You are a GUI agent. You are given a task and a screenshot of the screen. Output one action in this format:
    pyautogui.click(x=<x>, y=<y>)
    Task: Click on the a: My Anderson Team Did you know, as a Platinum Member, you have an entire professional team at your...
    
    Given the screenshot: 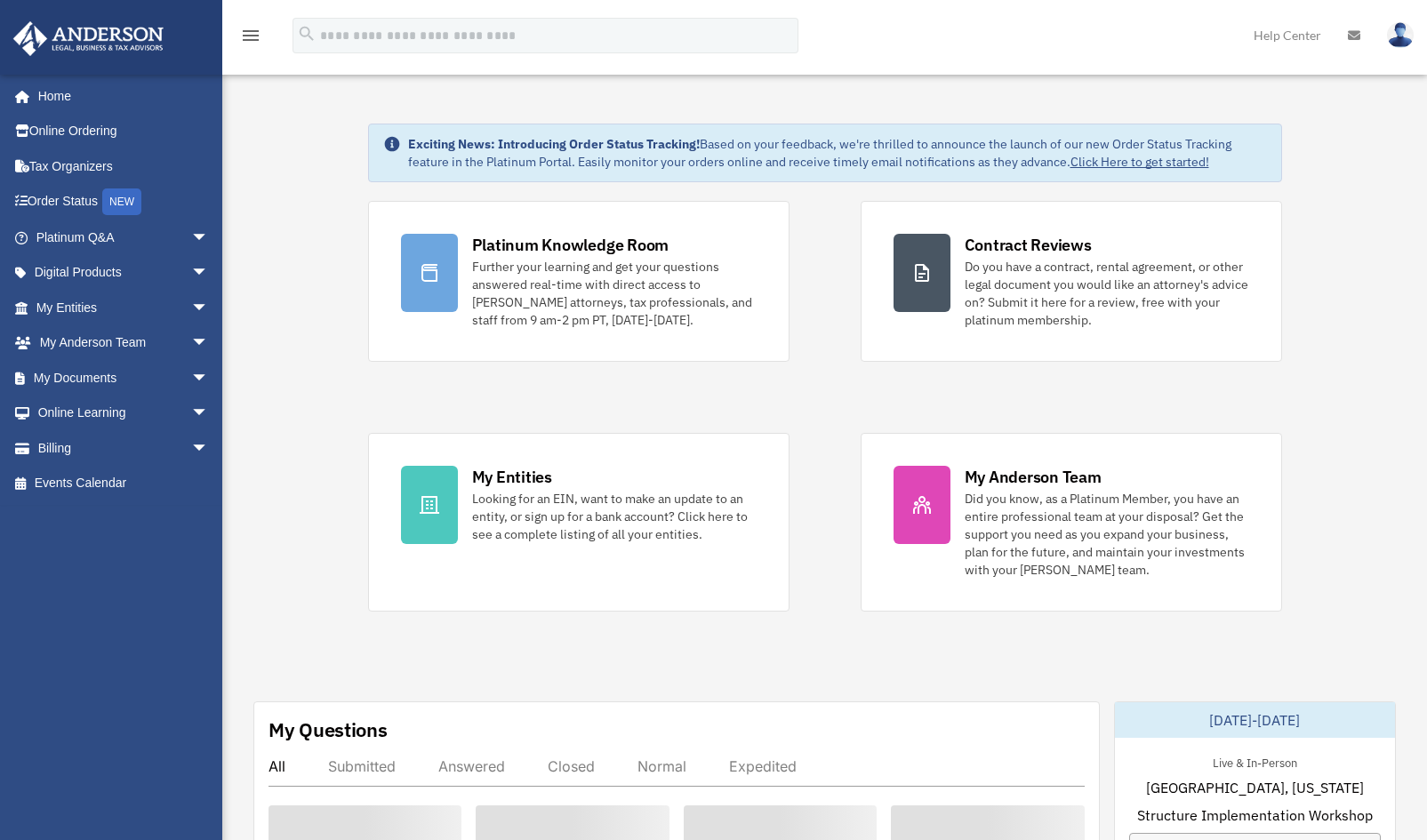 What is the action you would take?
    pyautogui.click(x=1071, y=522)
    